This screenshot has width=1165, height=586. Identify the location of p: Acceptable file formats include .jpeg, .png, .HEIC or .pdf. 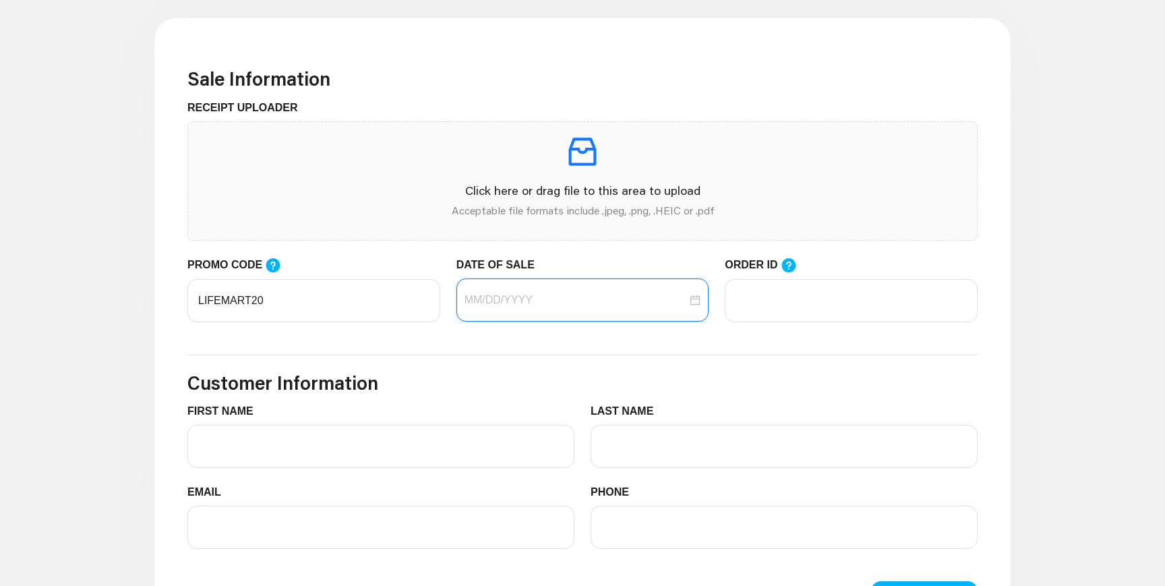
(583, 210).